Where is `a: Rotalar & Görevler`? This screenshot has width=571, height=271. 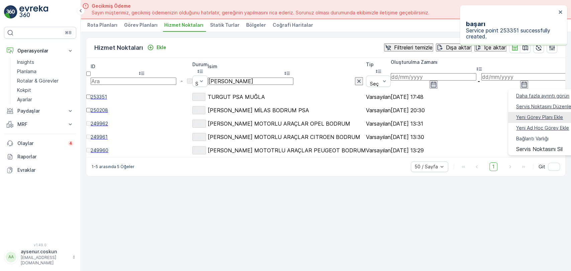
a: Rotalar & Görevler is located at coordinates (45, 81).